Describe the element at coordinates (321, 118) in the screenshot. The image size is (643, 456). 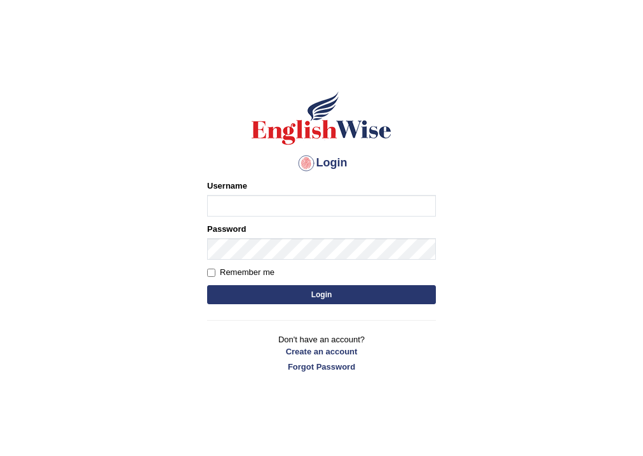
I see `img: Logo of English Wise sign in for intelligent practice with AI` at that location.